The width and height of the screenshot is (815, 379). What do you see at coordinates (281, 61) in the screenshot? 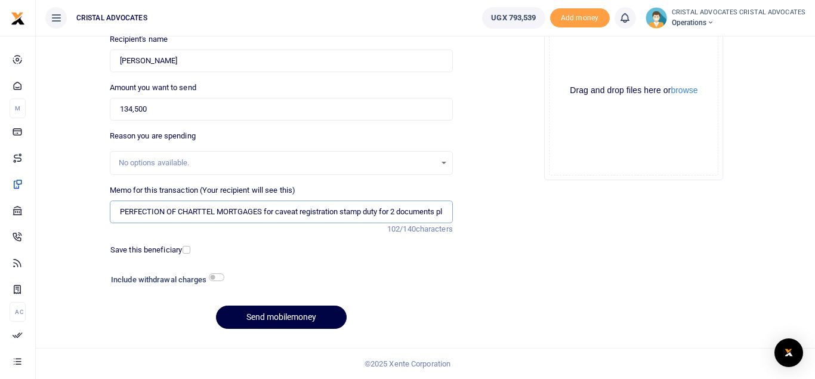
I see `input: Loading name...` at bounding box center [281, 61].